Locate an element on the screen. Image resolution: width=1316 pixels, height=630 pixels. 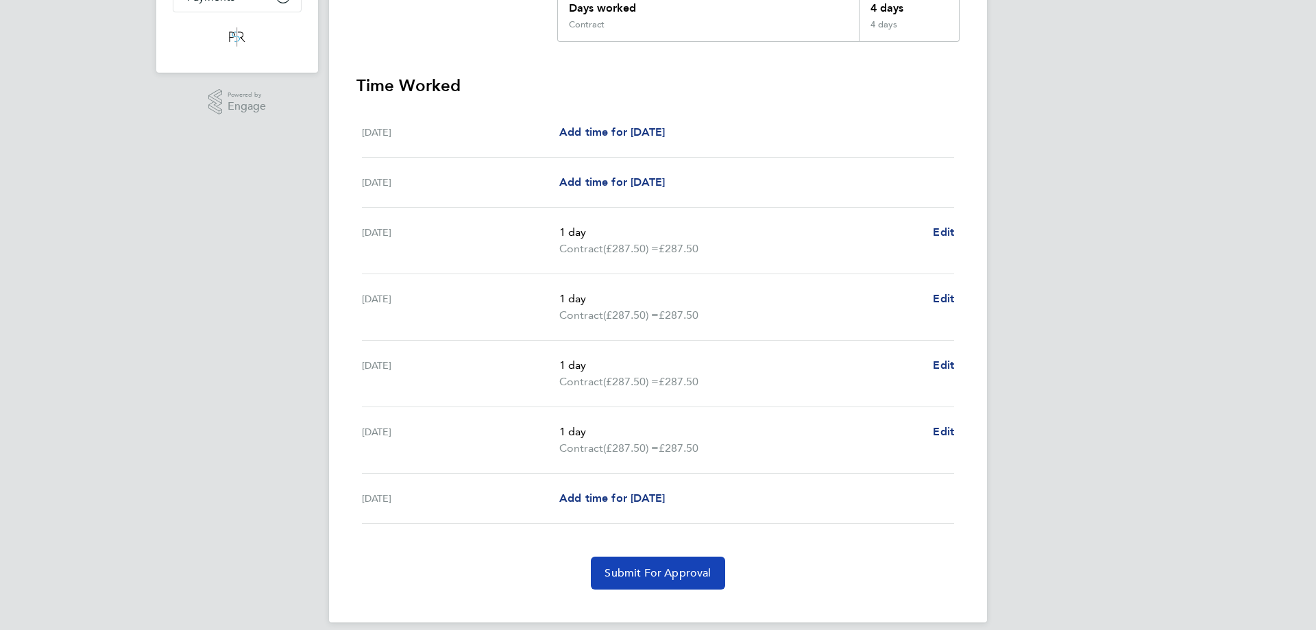
button: Submit For Approval is located at coordinates (658, 573).